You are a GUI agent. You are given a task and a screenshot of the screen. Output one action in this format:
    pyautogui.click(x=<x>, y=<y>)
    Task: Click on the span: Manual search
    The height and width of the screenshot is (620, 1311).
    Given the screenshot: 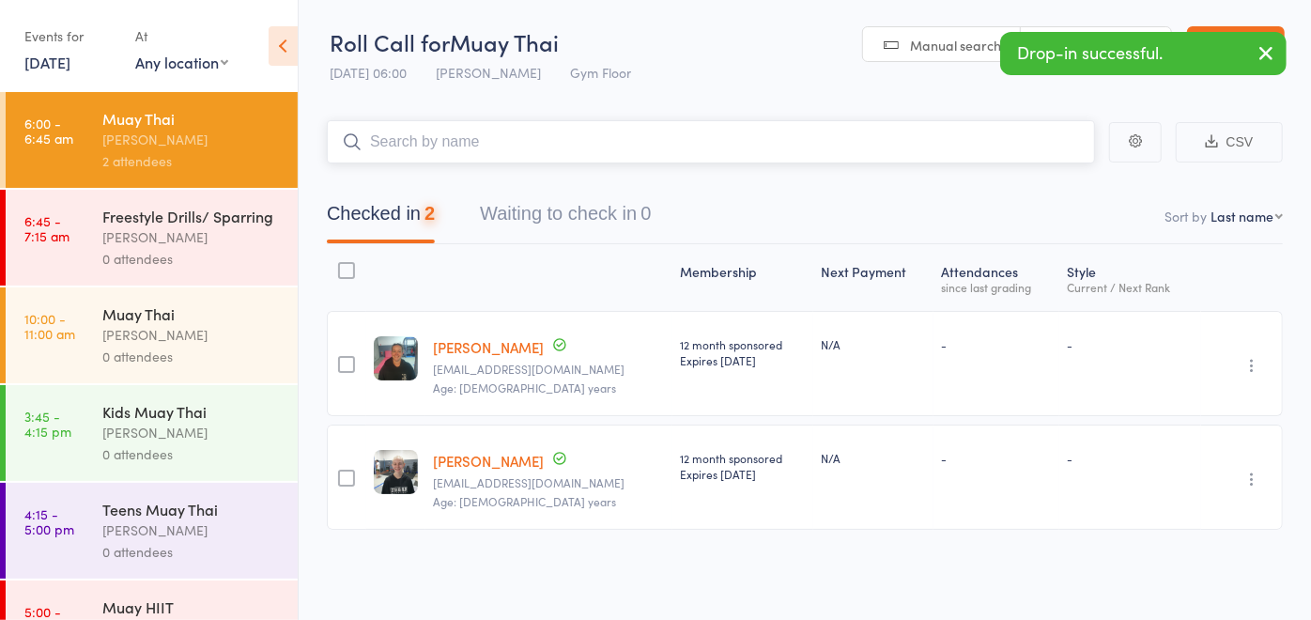 What is the action you would take?
    pyautogui.click(x=955, y=45)
    